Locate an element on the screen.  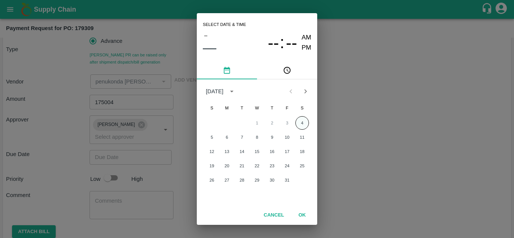
span: Sunday is located at coordinates (212, 108).